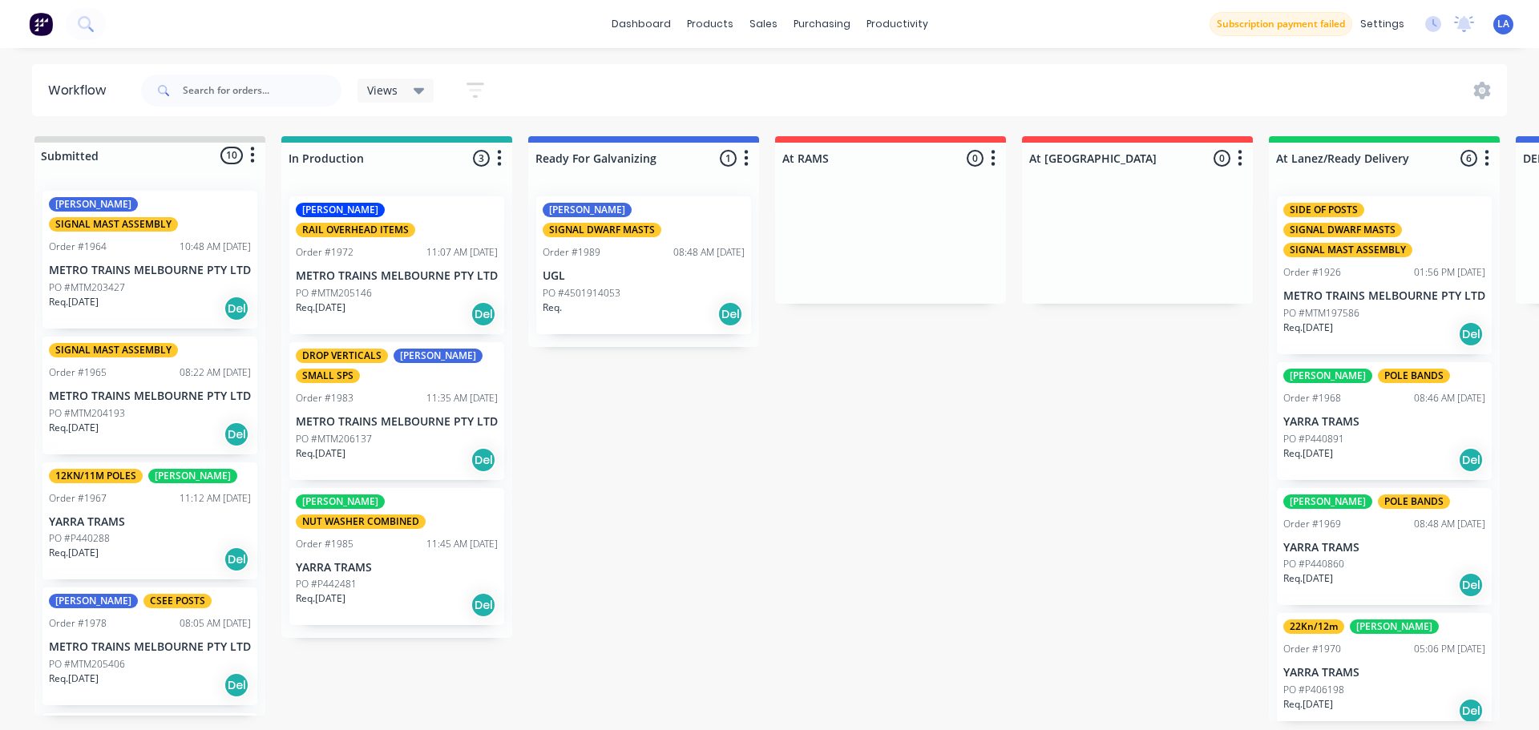 The width and height of the screenshot is (1539, 730). I want to click on p: PO #P406198, so click(1314, 690).